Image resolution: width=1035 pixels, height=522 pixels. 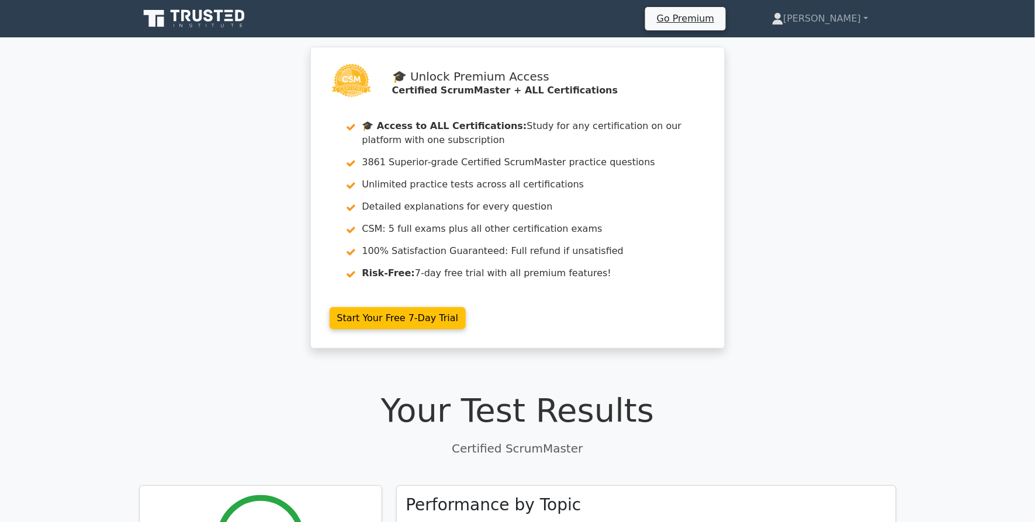 What do you see at coordinates (518, 410) in the screenshot?
I see `h1: Your Test Results` at bounding box center [518, 410].